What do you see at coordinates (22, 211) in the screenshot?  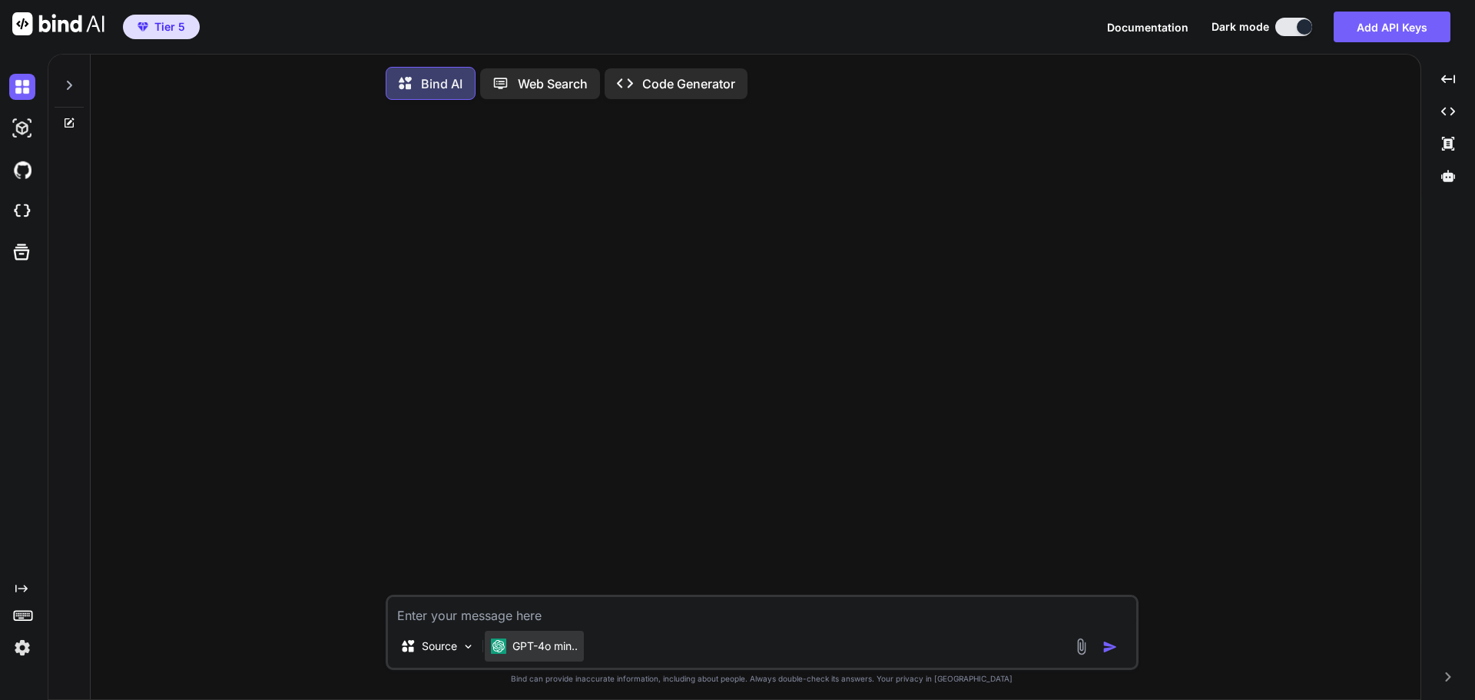 I see `img: cloudideIcon` at bounding box center [22, 211].